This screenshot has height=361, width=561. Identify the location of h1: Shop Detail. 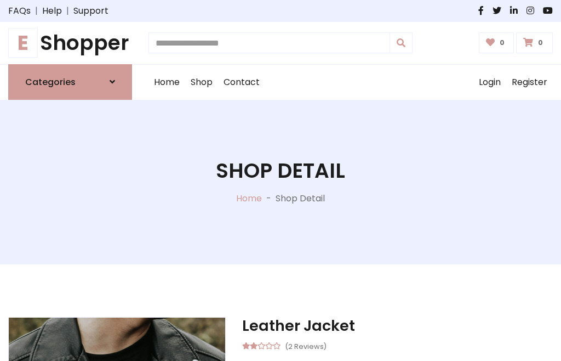
(281, 170).